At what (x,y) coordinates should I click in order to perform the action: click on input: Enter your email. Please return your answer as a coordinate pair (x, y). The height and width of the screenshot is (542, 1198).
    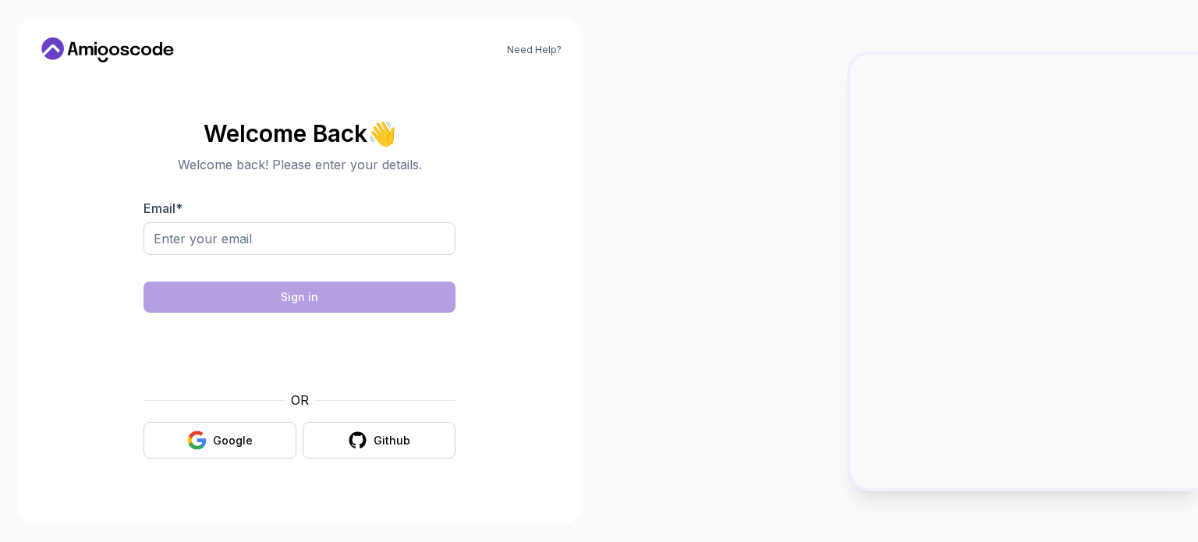
    Looking at the image, I should click on (299, 239).